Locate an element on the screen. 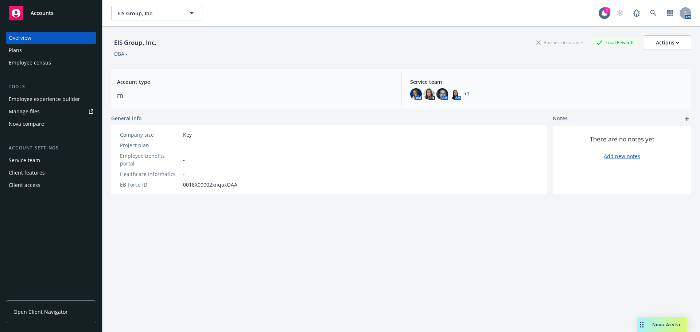 The image size is (700, 332). span: Notes is located at coordinates (560, 119).